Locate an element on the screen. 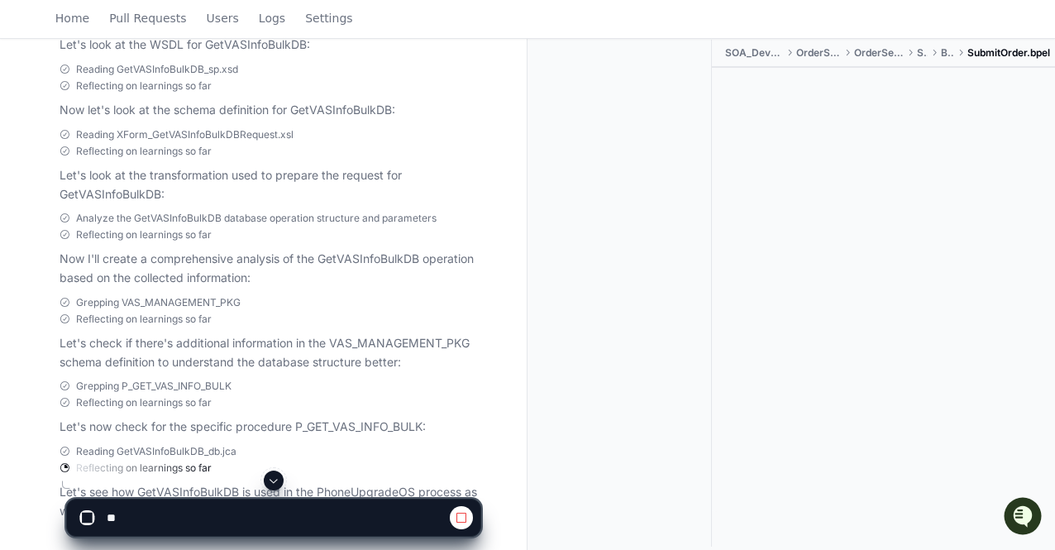  img: PlayerZero is located at coordinates (33, 33).